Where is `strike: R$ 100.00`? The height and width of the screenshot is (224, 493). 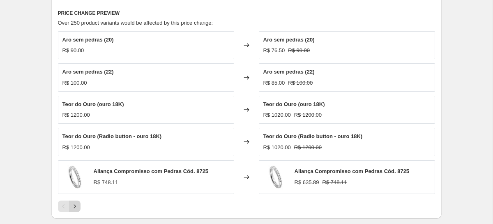
strike: R$ 100.00 is located at coordinates (300, 83).